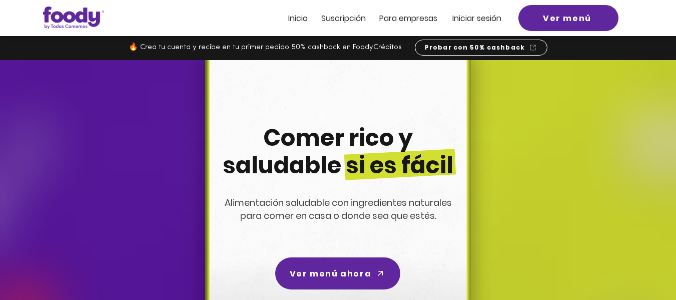  What do you see at coordinates (569, 18) in the screenshot?
I see `a: Ver menú` at bounding box center [569, 18].